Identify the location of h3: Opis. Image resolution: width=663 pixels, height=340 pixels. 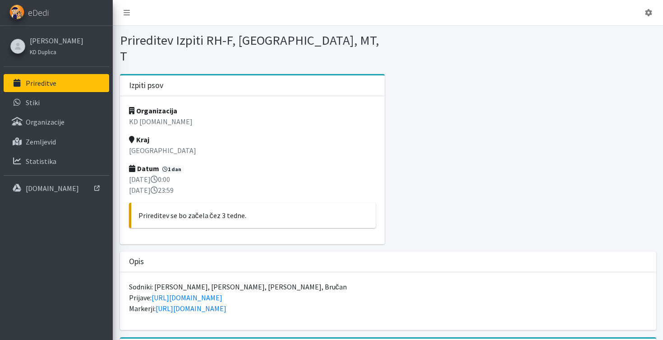
(136, 261).